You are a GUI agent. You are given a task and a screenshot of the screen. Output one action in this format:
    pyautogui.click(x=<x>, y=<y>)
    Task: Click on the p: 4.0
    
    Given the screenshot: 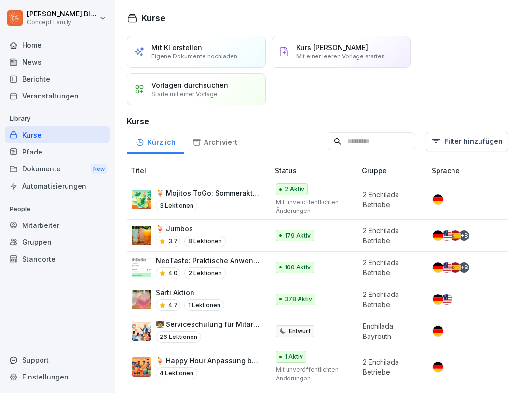 What is the action you would take?
    pyautogui.click(x=173, y=273)
    